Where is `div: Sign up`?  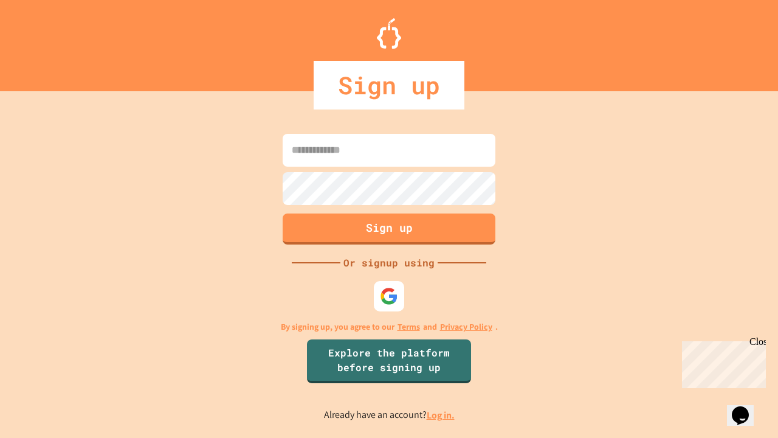 div: Sign up is located at coordinates (389, 85).